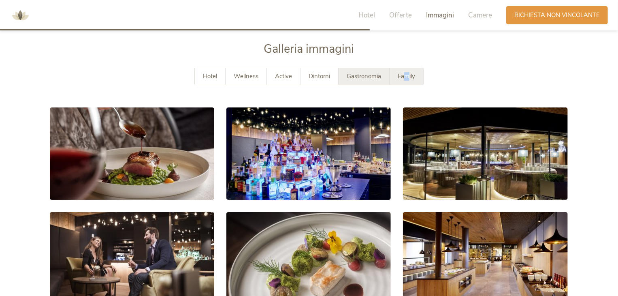  Describe the element at coordinates (440, 15) in the screenshot. I see `span: Immagini` at that location.